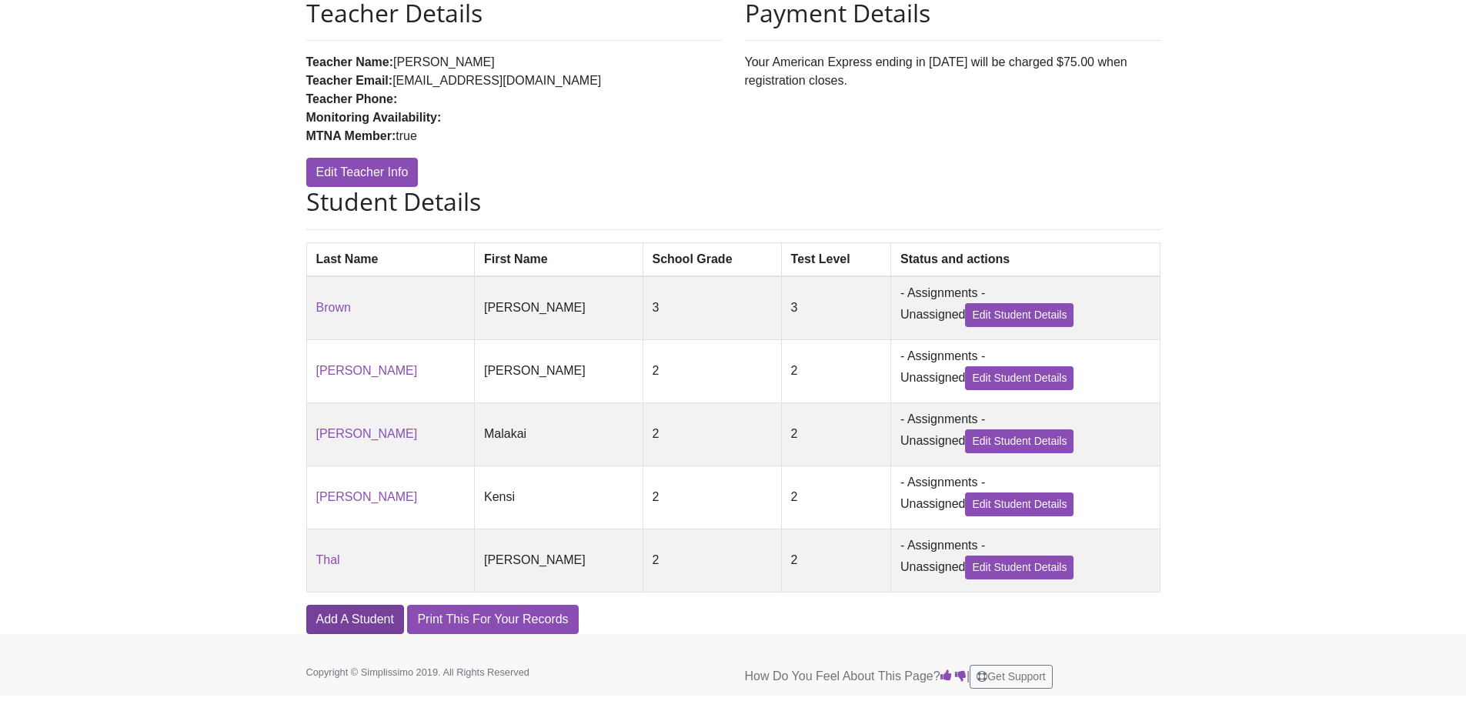  What do you see at coordinates (492, 619) in the screenshot?
I see `a: Print This For Your Records` at bounding box center [492, 619].